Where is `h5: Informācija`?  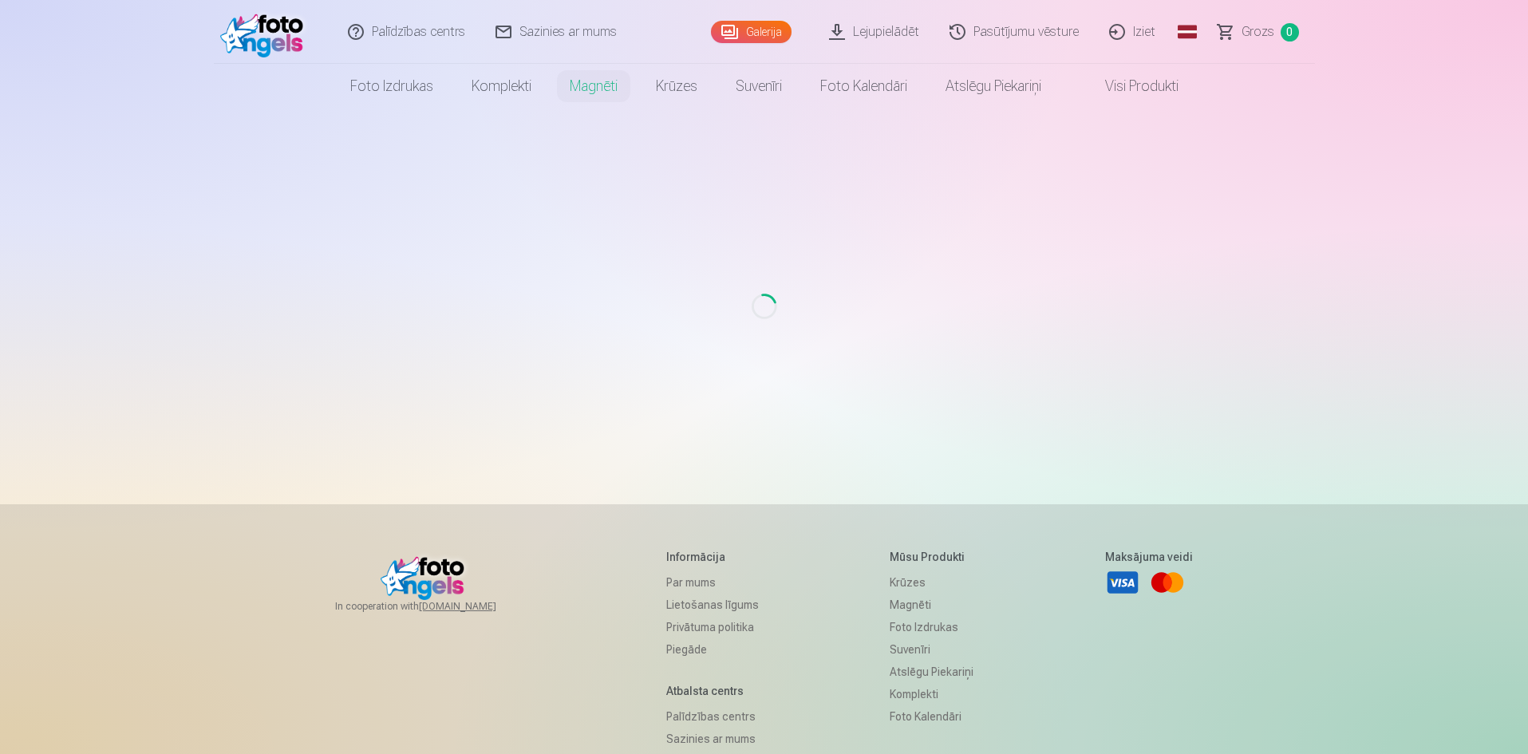
h5: Informācija is located at coordinates (712, 557).